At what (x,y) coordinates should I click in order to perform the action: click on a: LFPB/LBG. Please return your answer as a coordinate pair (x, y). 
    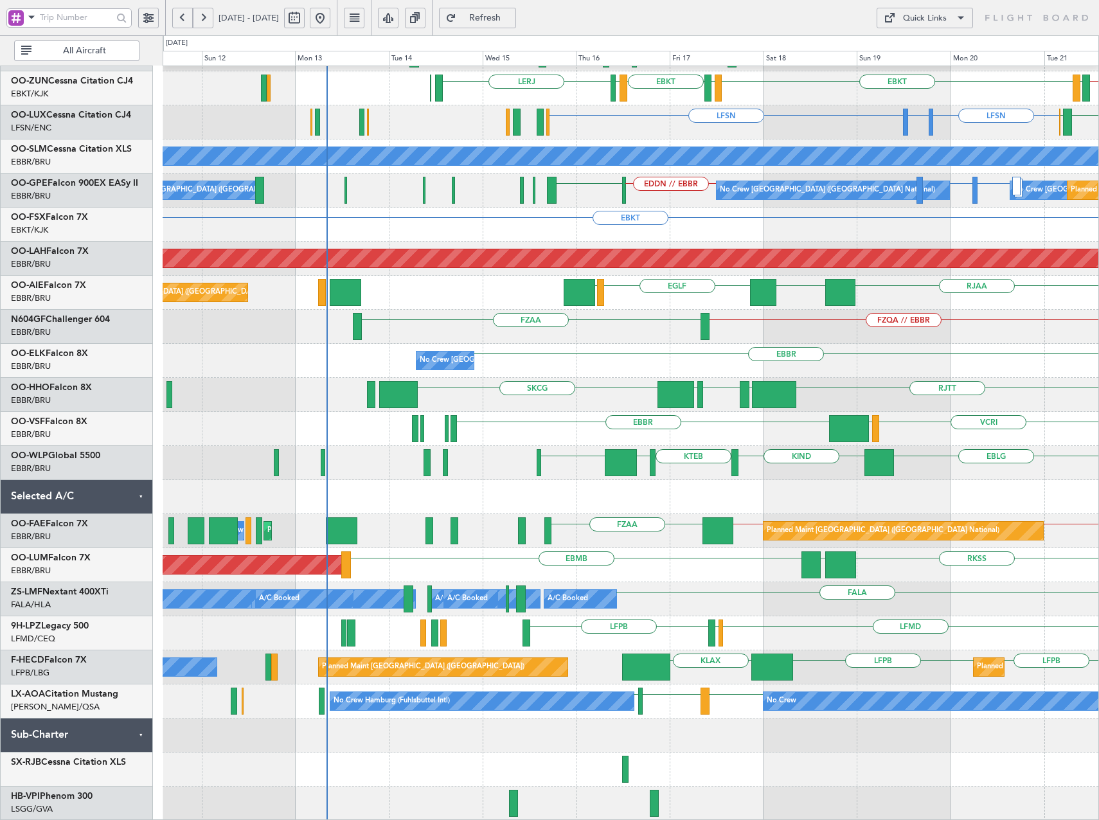
    Looking at the image, I should click on (30, 673).